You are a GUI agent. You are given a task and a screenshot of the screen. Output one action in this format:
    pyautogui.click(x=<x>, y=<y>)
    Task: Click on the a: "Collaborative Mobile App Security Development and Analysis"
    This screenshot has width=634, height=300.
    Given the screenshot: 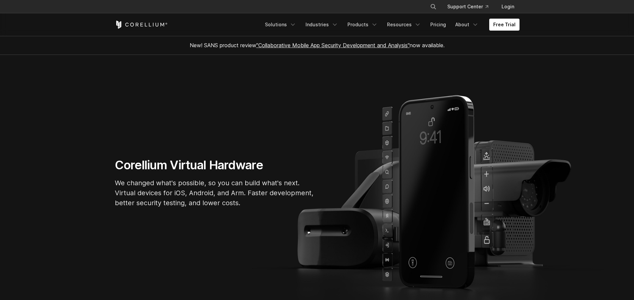 What is the action you would take?
    pyautogui.click(x=333, y=45)
    